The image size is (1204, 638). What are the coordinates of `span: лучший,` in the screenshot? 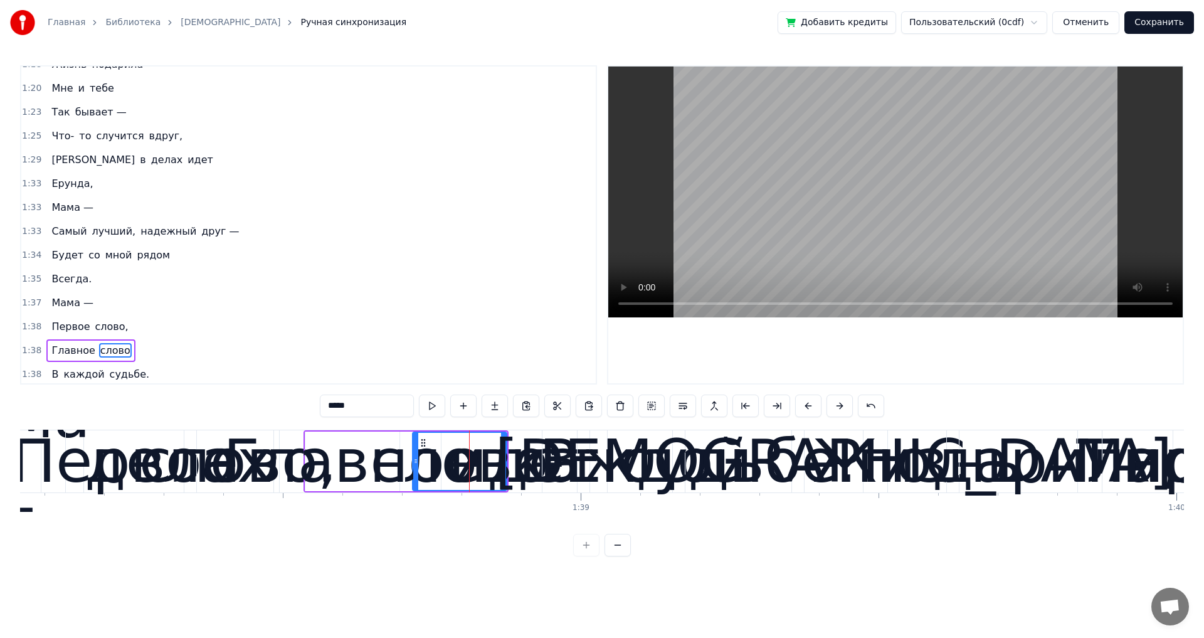 It's located at (114, 231).